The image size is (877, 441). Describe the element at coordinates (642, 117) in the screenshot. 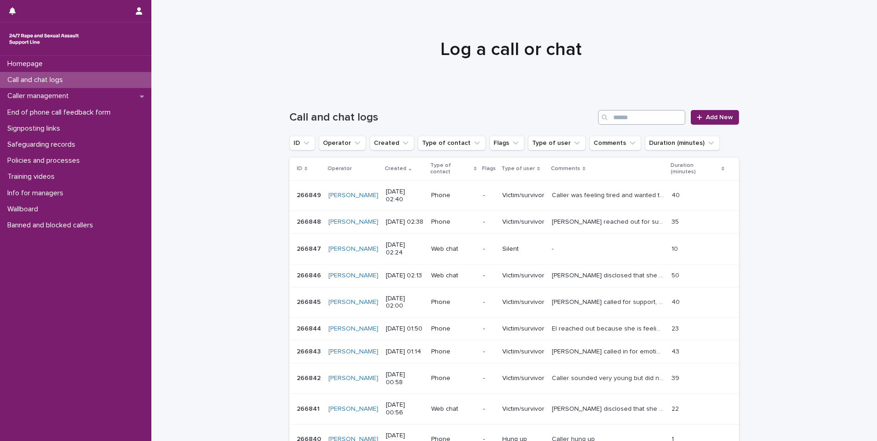

I see `div: Search` at that location.